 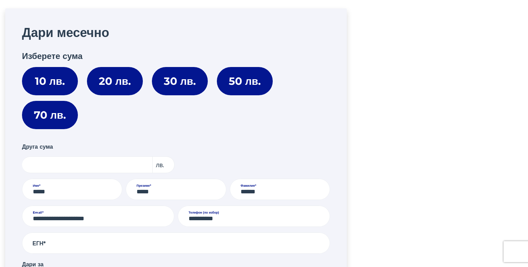 I want to click on label: 30 лв., so click(x=180, y=81).